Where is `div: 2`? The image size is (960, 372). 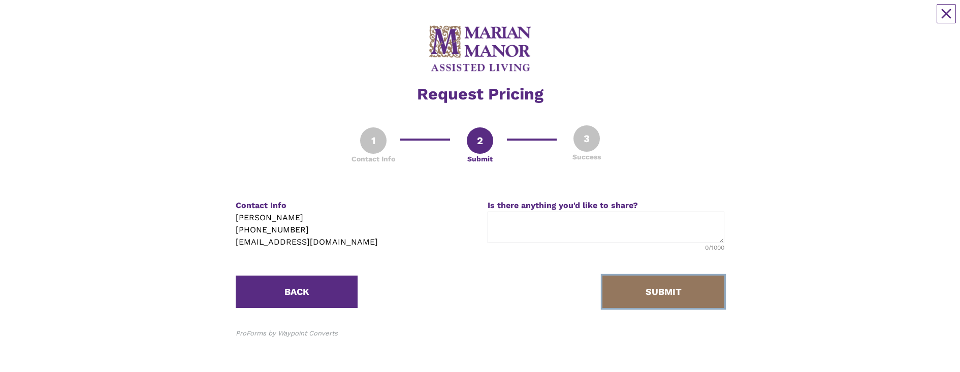 div: 2 is located at coordinates (480, 141).